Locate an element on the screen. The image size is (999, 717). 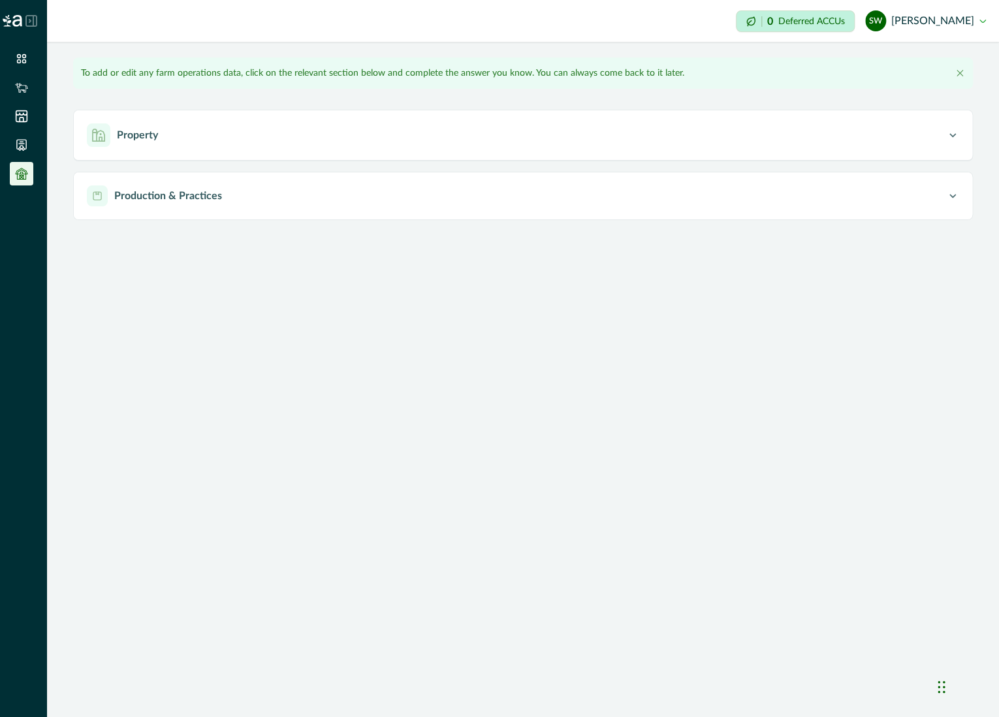
p: To add or edit any farm operations data, click on the relevant section below and complete the ans... is located at coordinates (383, 73).